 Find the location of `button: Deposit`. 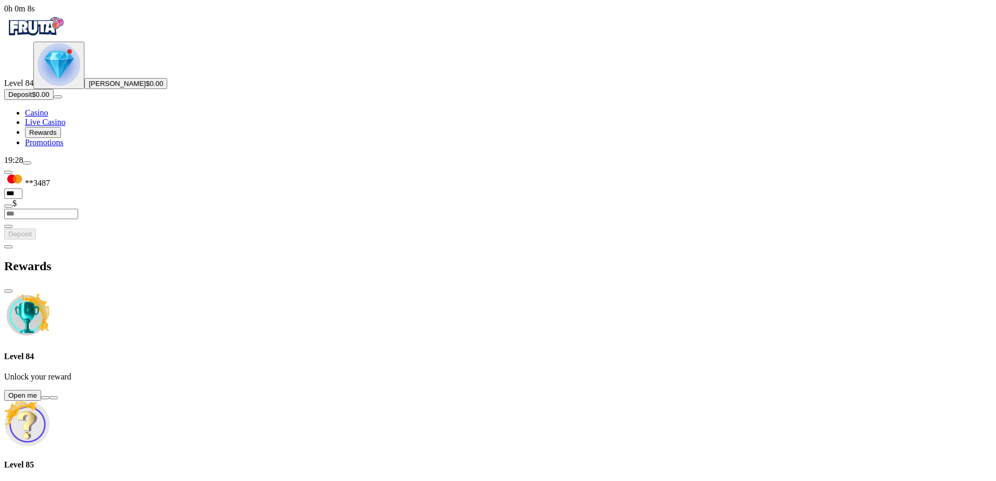

button: Deposit is located at coordinates (20, 234).